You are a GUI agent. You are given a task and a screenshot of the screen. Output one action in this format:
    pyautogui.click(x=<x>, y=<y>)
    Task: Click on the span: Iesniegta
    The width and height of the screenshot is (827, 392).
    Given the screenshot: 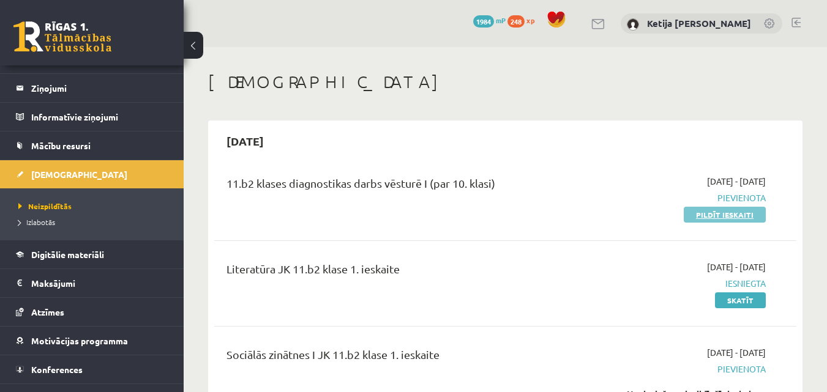 What is the action you would take?
    pyautogui.click(x=682, y=283)
    